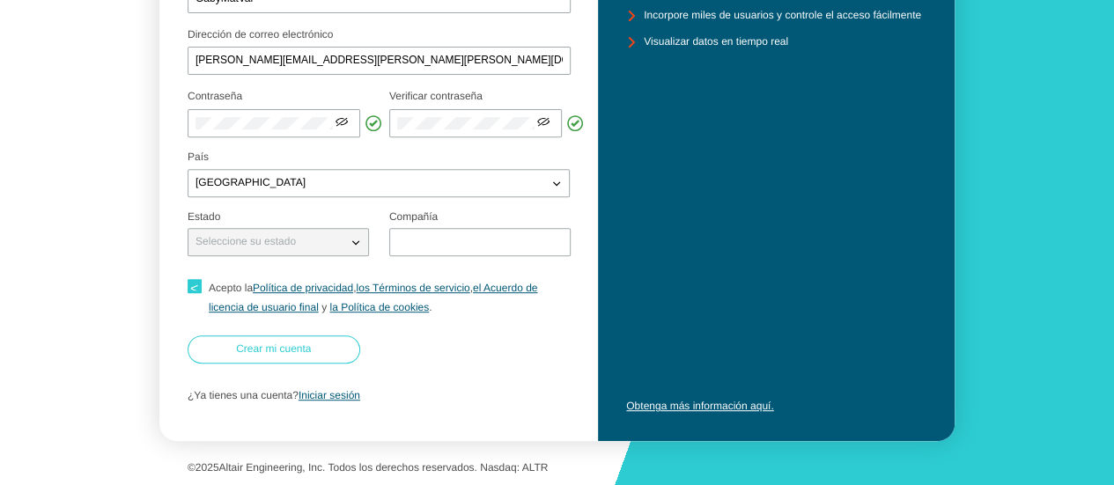  I want to click on font: Verificar contraseña, so click(436, 96).